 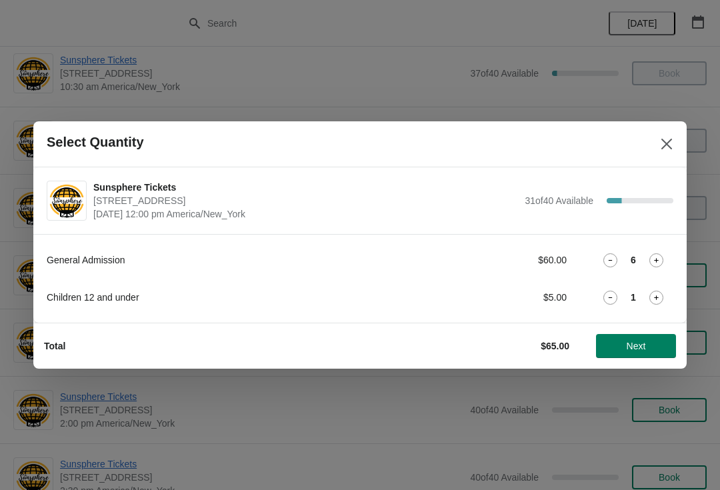 I want to click on button: Next, so click(x=636, y=346).